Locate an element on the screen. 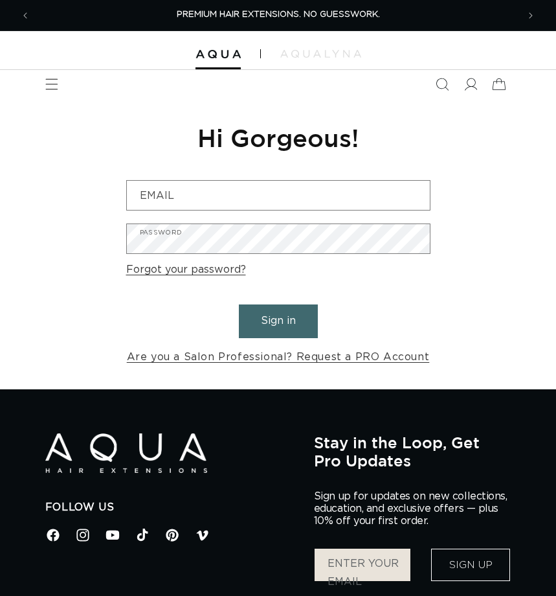  button: Sign Up is located at coordinates (471, 565).